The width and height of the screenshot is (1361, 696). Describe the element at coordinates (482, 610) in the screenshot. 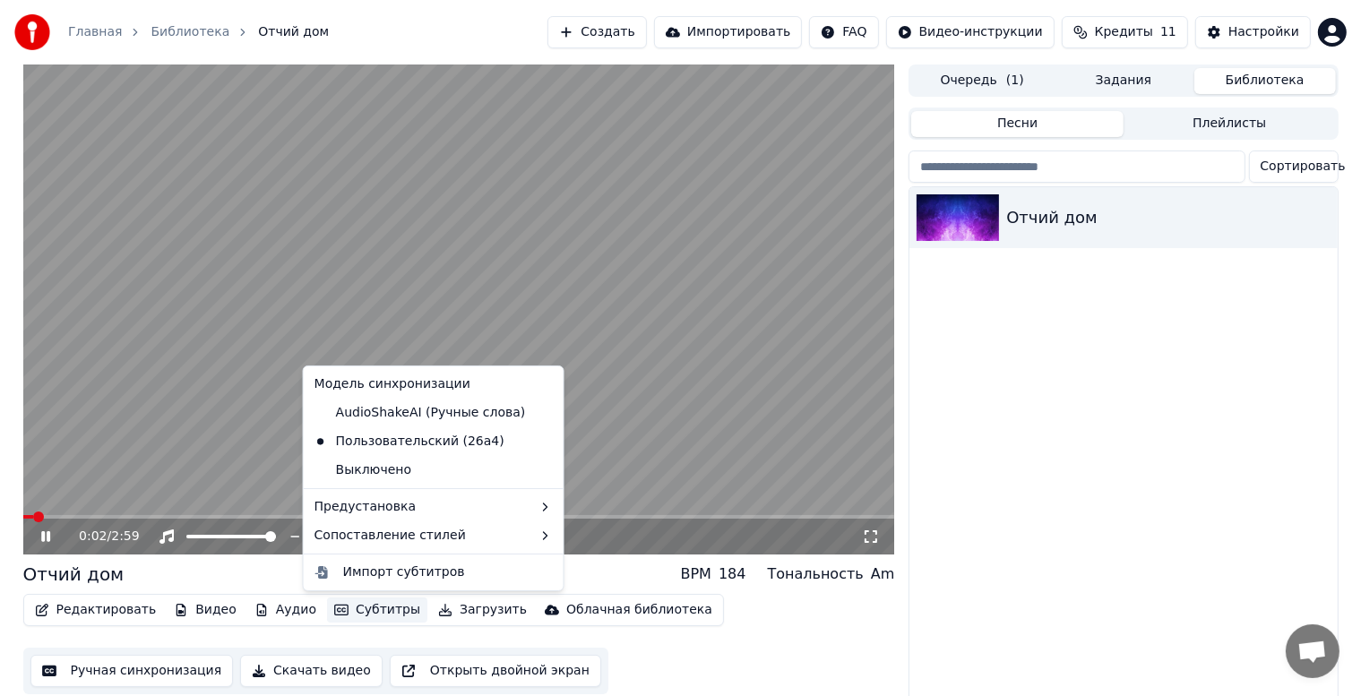

I see `button: Загрузить` at that location.